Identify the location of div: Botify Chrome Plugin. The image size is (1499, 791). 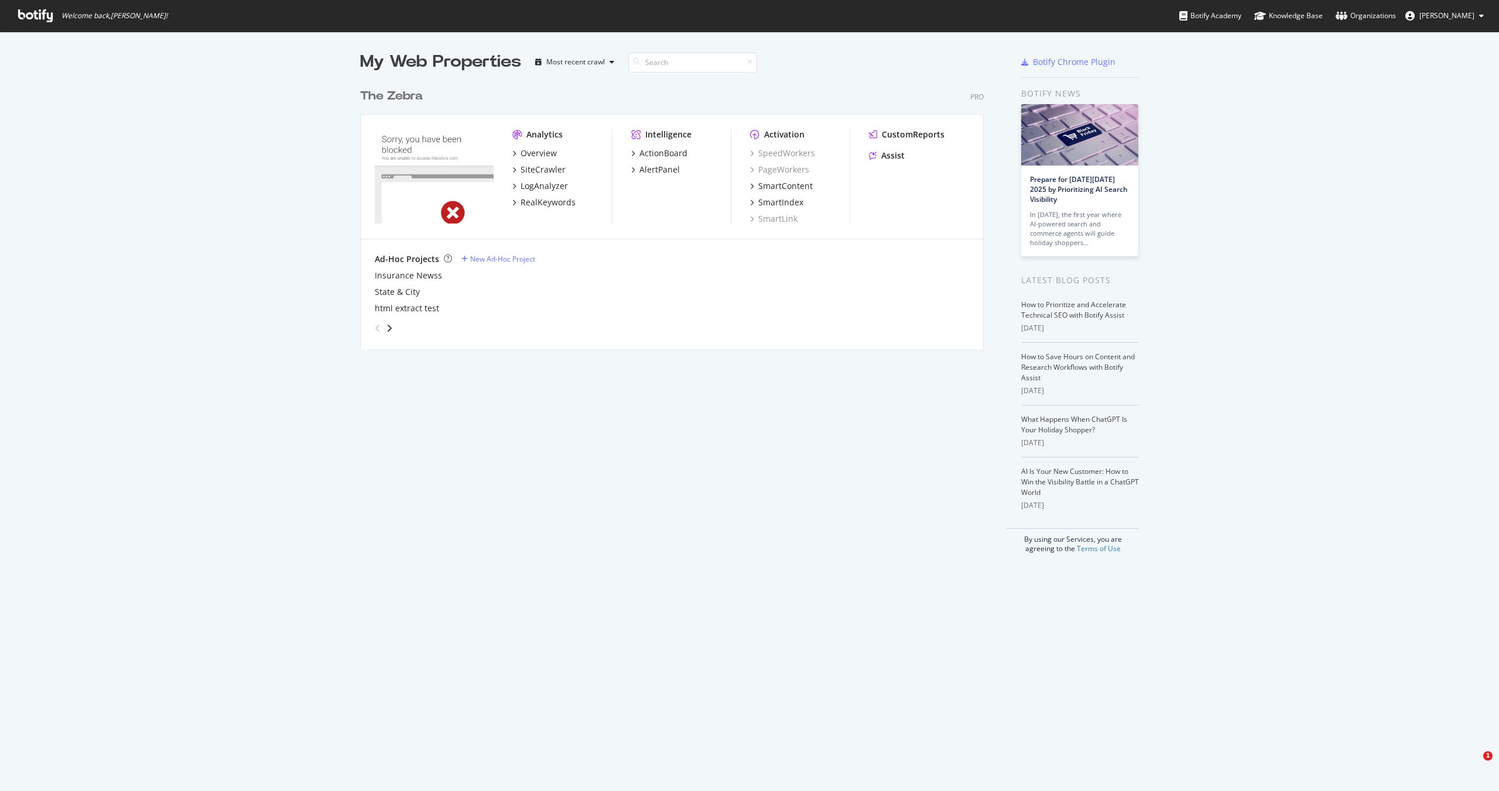
(1074, 62).